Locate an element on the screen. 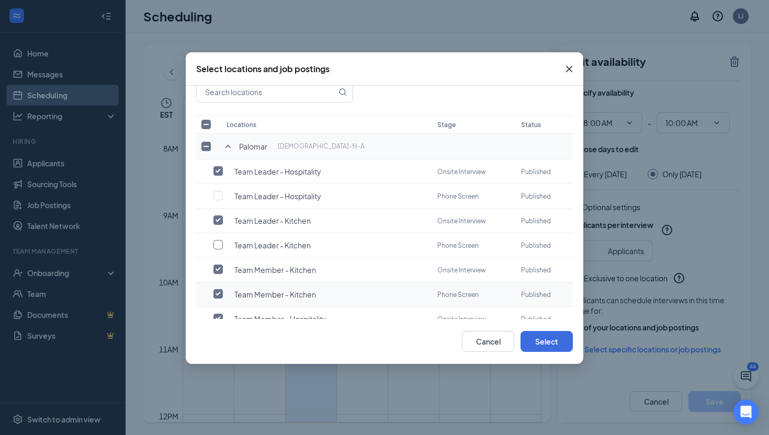 The width and height of the screenshot is (769, 435). span: Palomar is located at coordinates (253, 146).